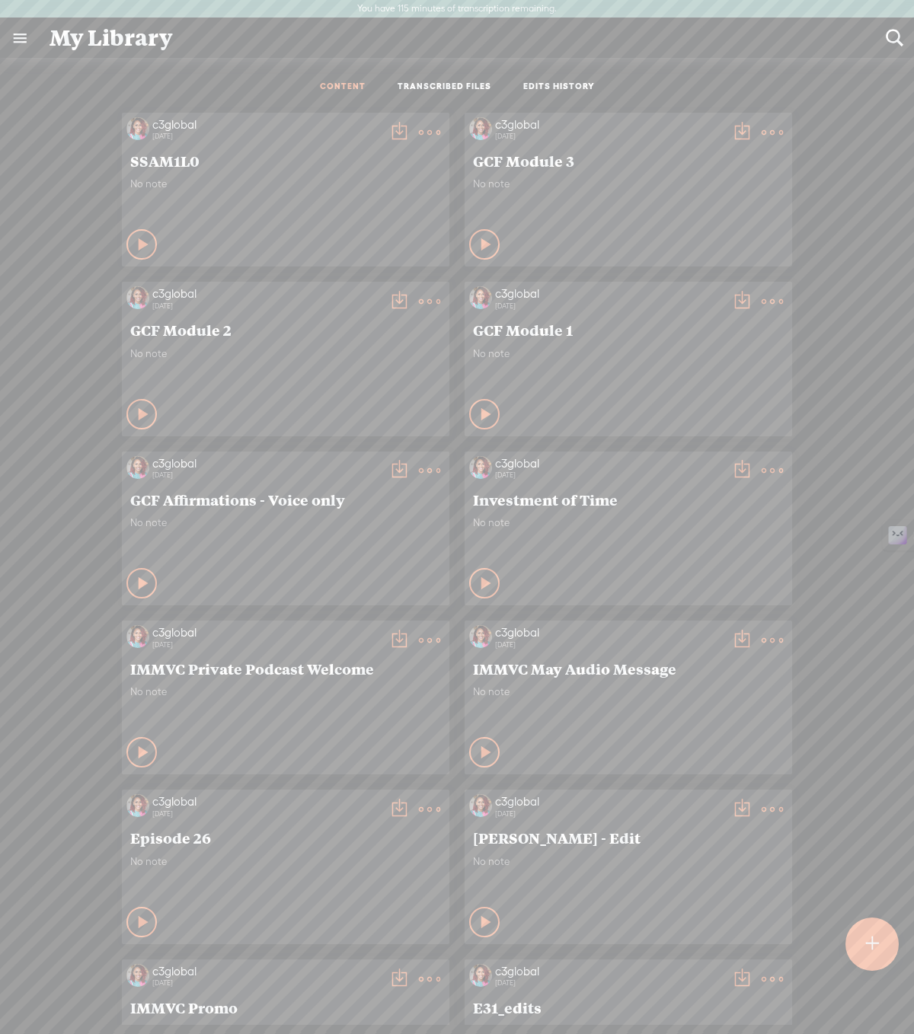  I want to click on span: E31_edits, so click(628, 1007).